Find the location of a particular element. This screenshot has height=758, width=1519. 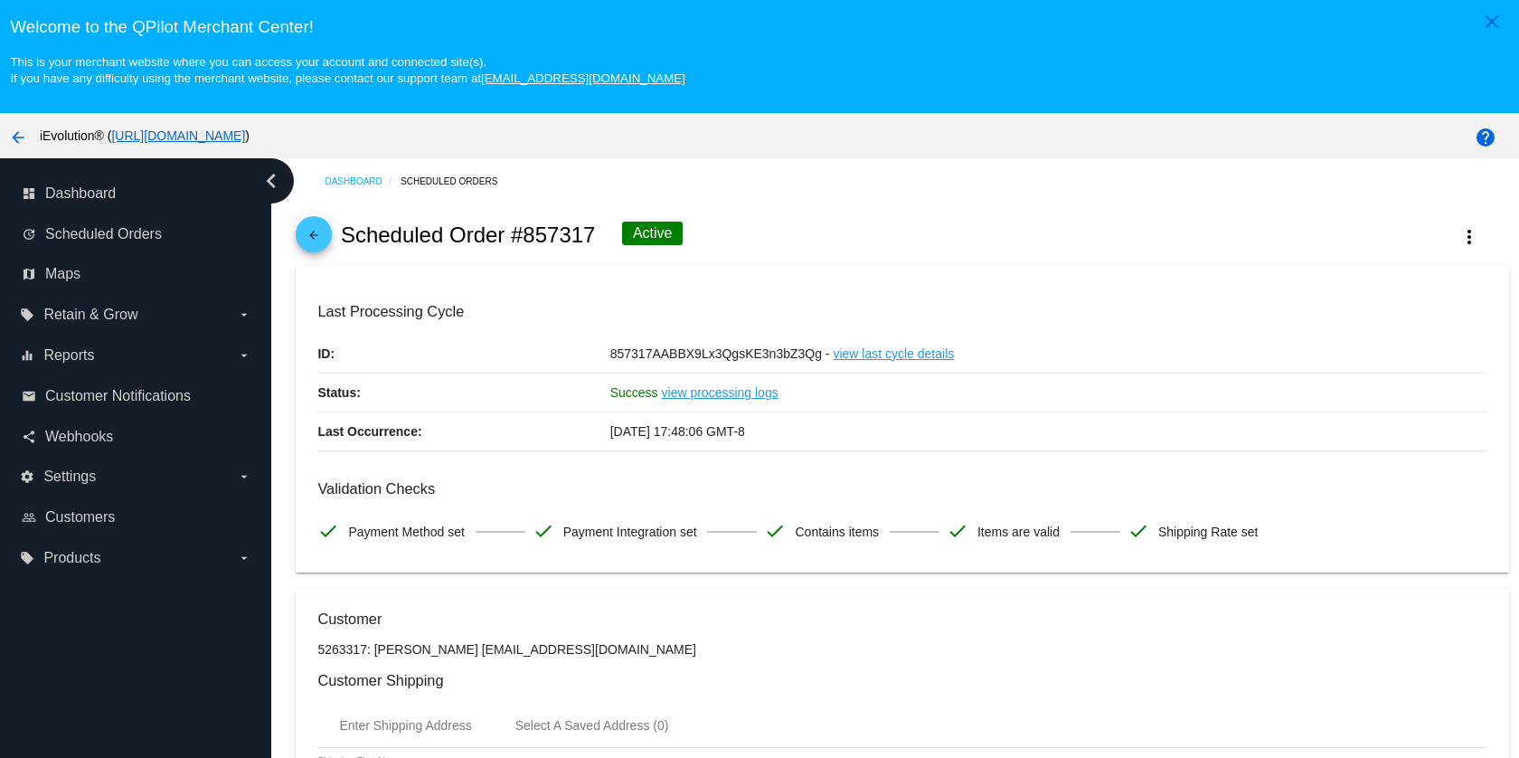

a: Dashboard is located at coordinates (363, 181).